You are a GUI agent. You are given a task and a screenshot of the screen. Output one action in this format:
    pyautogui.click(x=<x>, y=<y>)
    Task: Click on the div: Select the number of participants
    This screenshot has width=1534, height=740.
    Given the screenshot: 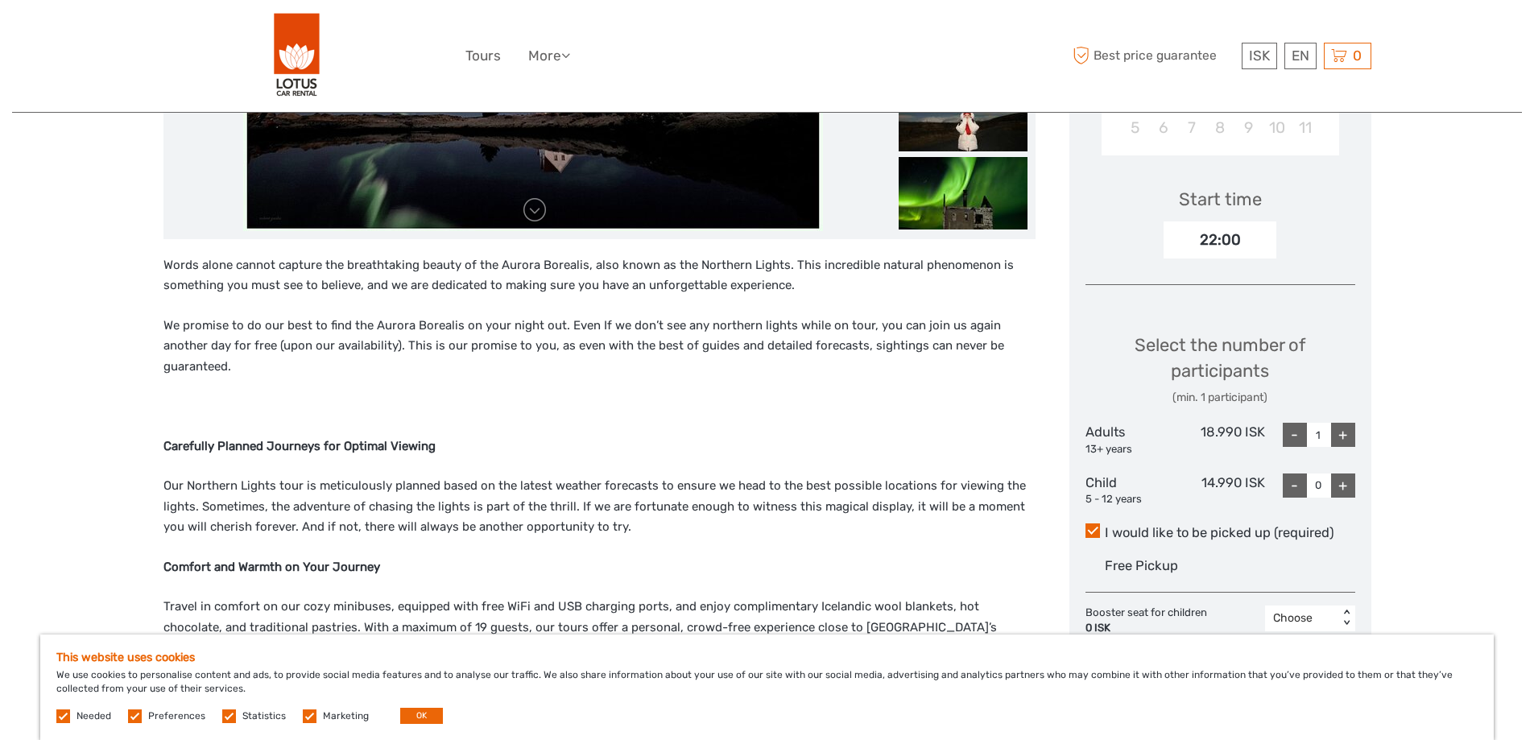 What is the action you would take?
    pyautogui.click(x=1220, y=369)
    